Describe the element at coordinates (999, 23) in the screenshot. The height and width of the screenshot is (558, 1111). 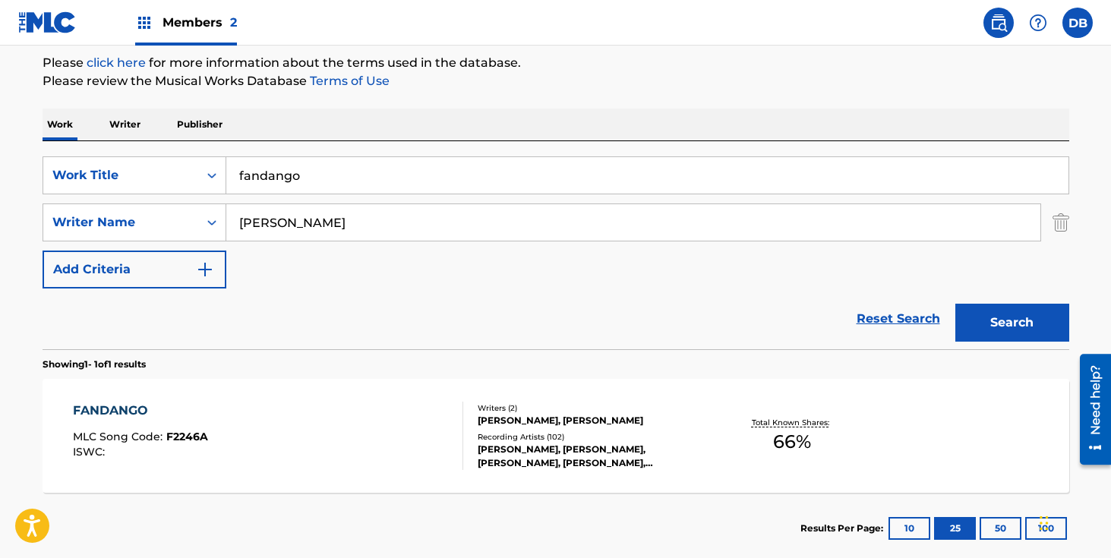
I see `img: search` at that location.